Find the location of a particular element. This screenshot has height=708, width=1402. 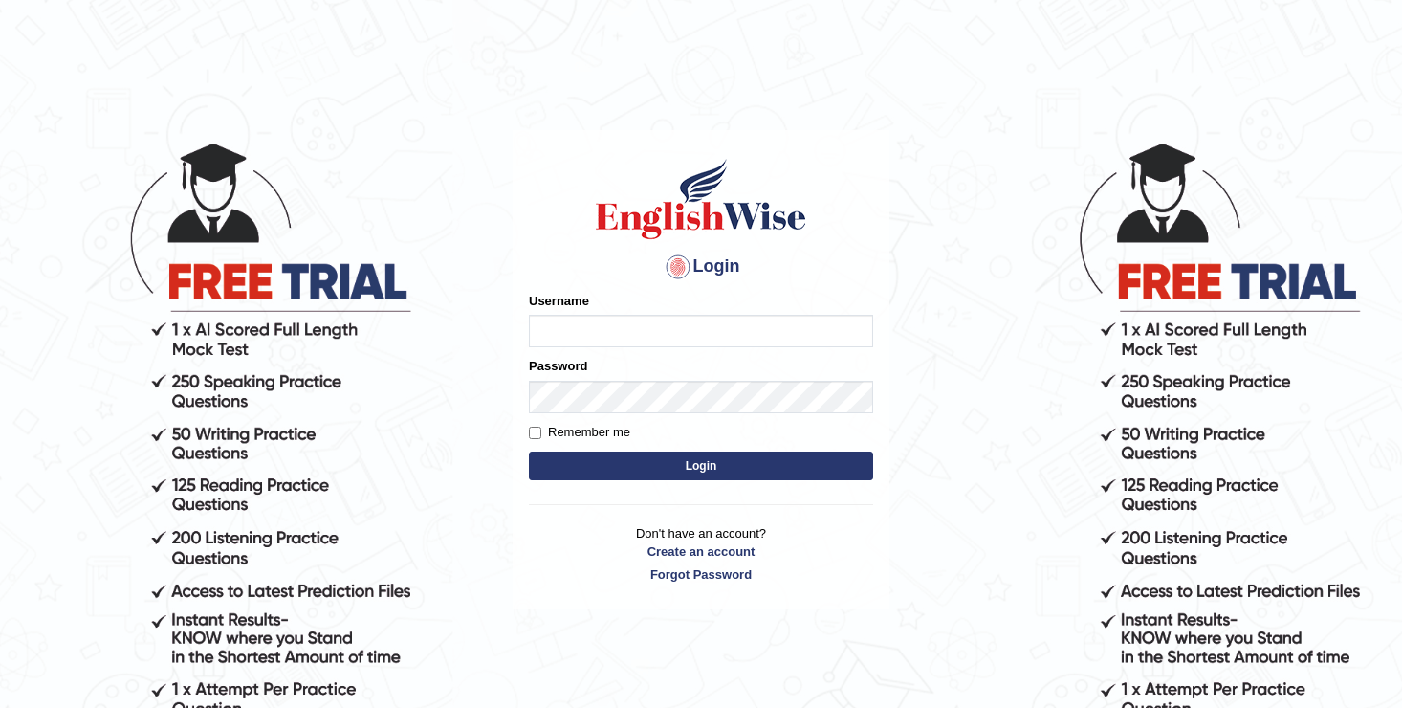

a: Create an account is located at coordinates (701, 551).